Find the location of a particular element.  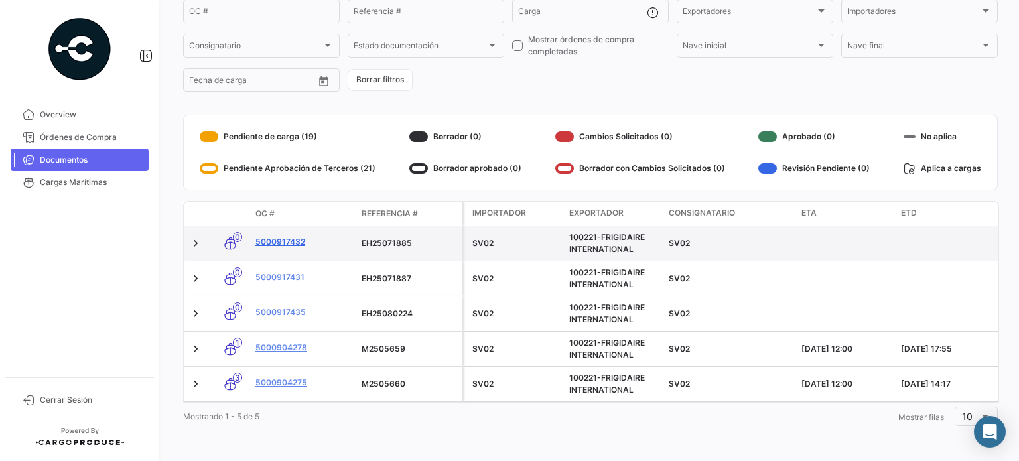

a: 5000917432 is located at coordinates (303, 242).